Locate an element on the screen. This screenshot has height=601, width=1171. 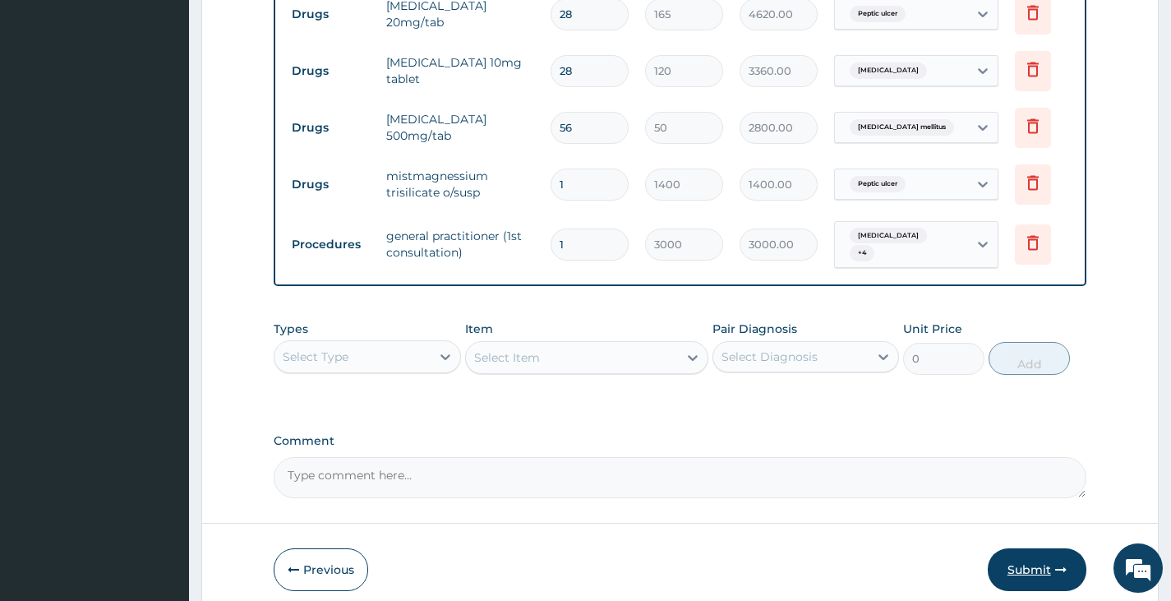
label: Types is located at coordinates (291, 329).